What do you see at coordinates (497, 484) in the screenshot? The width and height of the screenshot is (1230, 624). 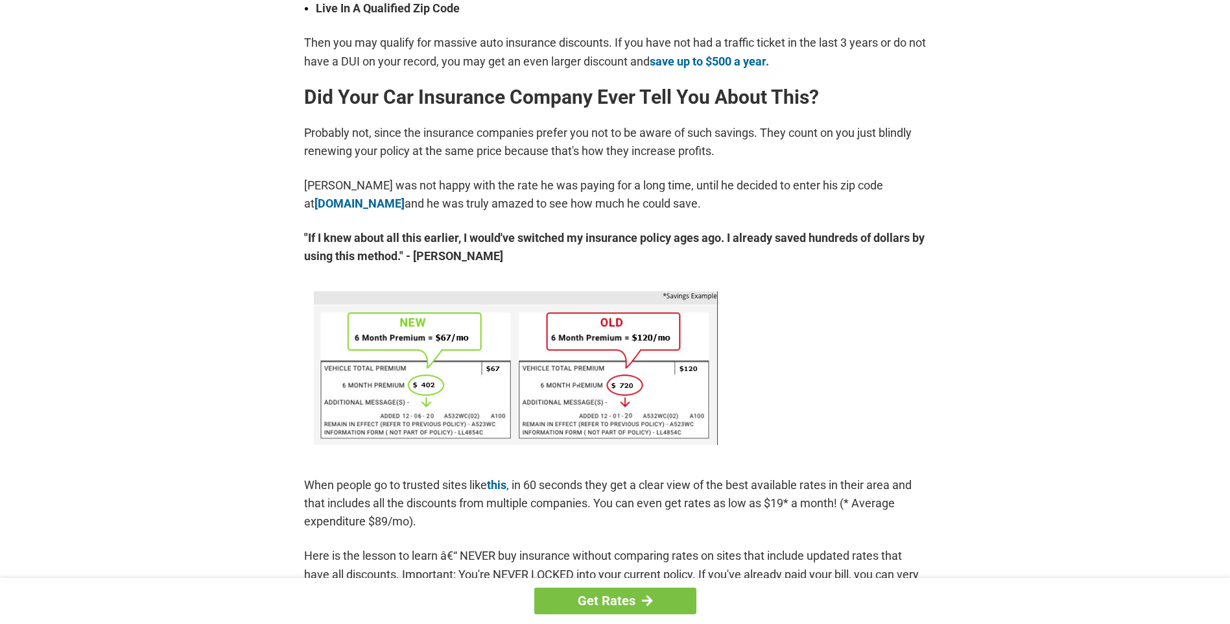 I see `a: this` at bounding box center [497, 484].